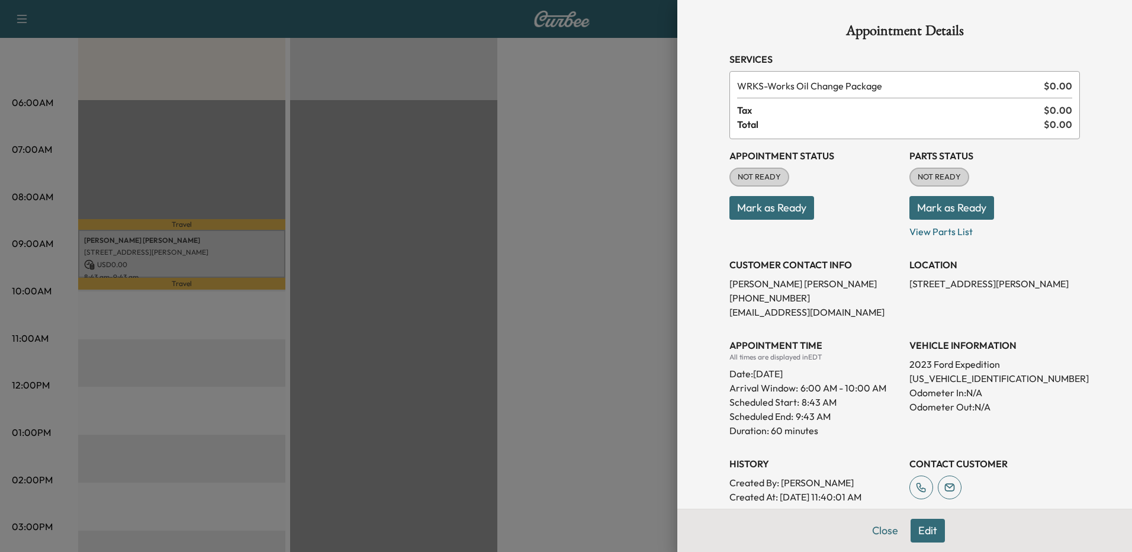  I want to click on p: Scheduled End:, so click(761, 416).